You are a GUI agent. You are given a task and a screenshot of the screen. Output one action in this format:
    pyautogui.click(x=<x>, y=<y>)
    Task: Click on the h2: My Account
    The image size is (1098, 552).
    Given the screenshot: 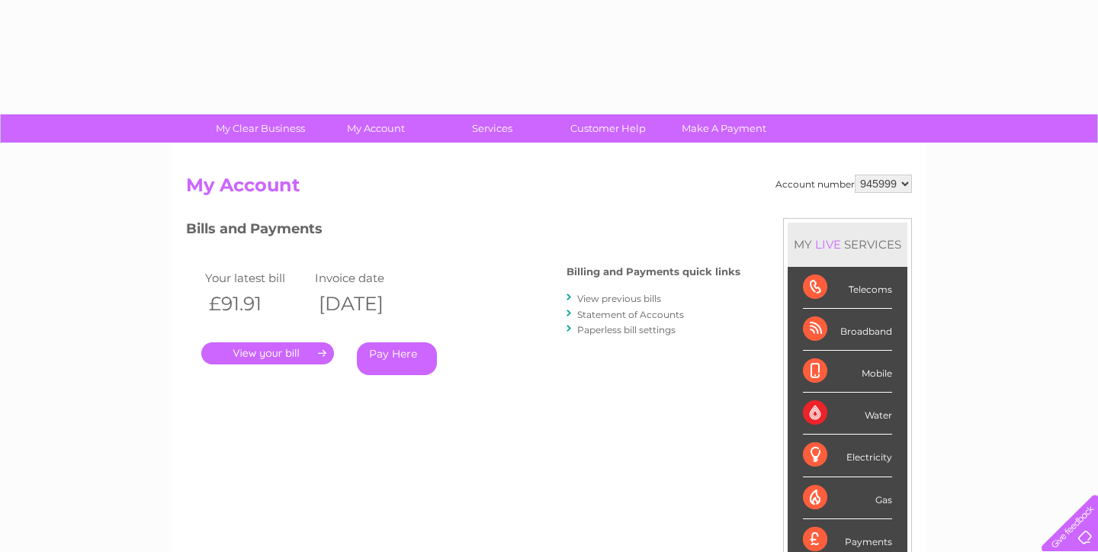 What is the action you would take?
    pyautogui.click(x=549, y=189)
    